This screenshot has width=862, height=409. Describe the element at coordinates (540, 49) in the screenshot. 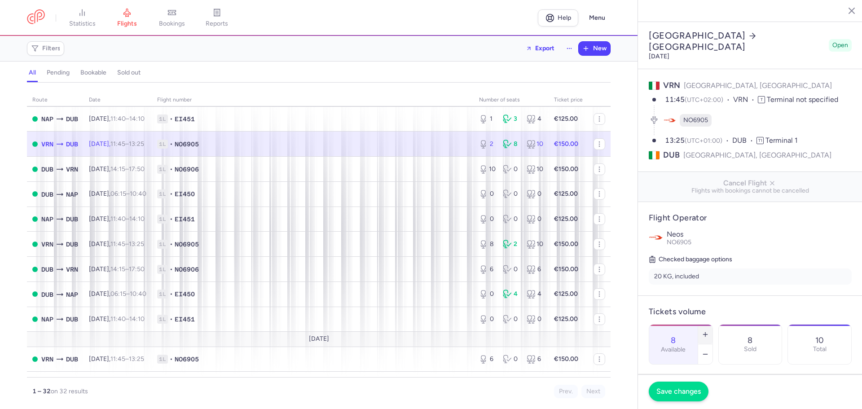

I see `button: Export` at that location.